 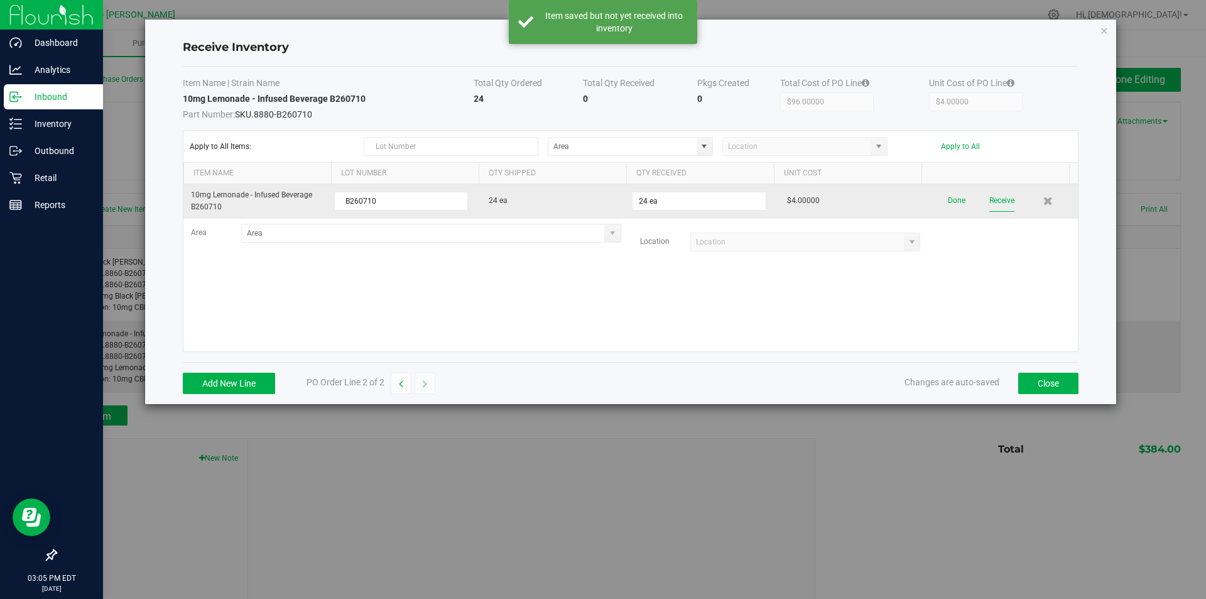 I want to click on button: Apply to All, so click(x=960, y=146).